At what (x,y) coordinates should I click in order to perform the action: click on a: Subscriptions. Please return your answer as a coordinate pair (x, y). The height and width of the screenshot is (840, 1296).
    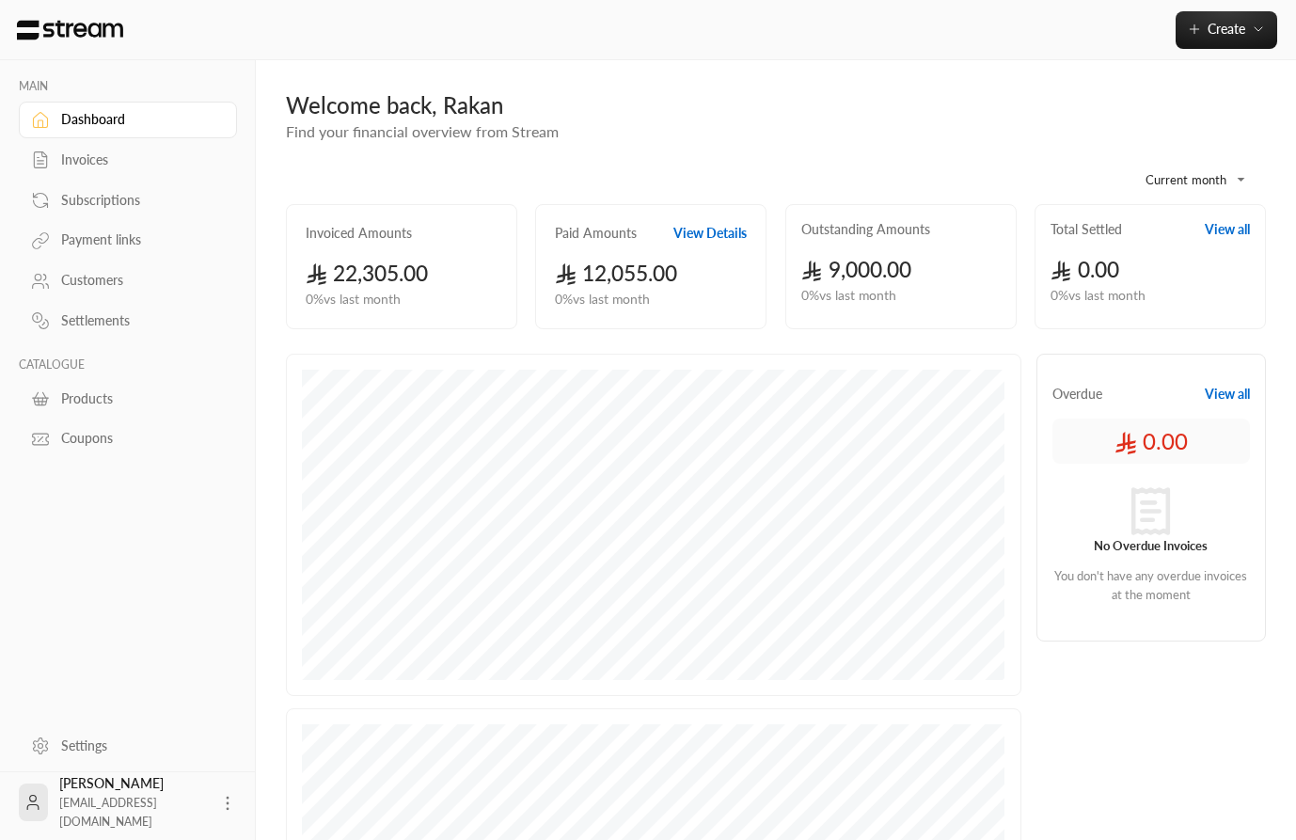
    Looking at the image, I should click on (128, 199).